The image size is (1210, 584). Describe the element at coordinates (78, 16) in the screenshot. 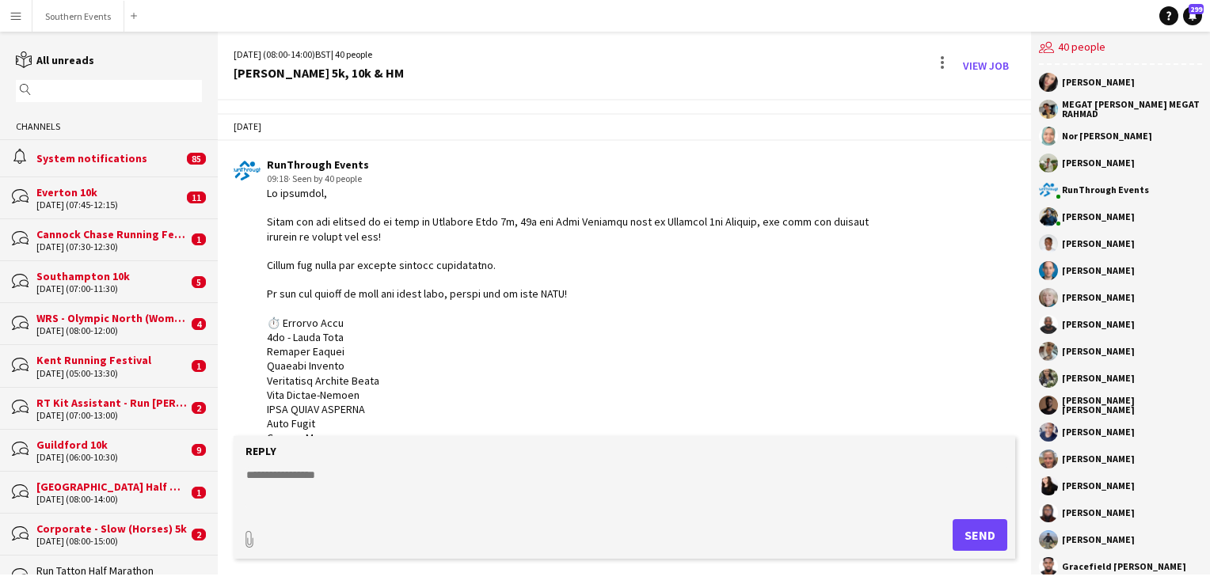

I see `button: Southern Events` at that location.